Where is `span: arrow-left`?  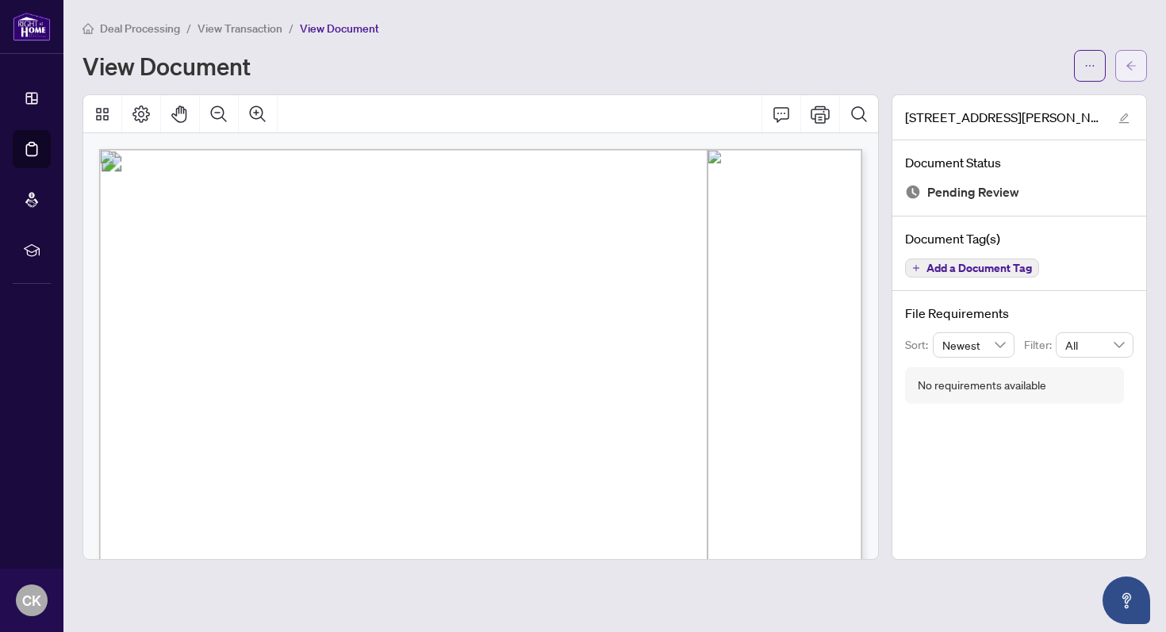 span: arrow-left is located at coordinates (1131, 66).